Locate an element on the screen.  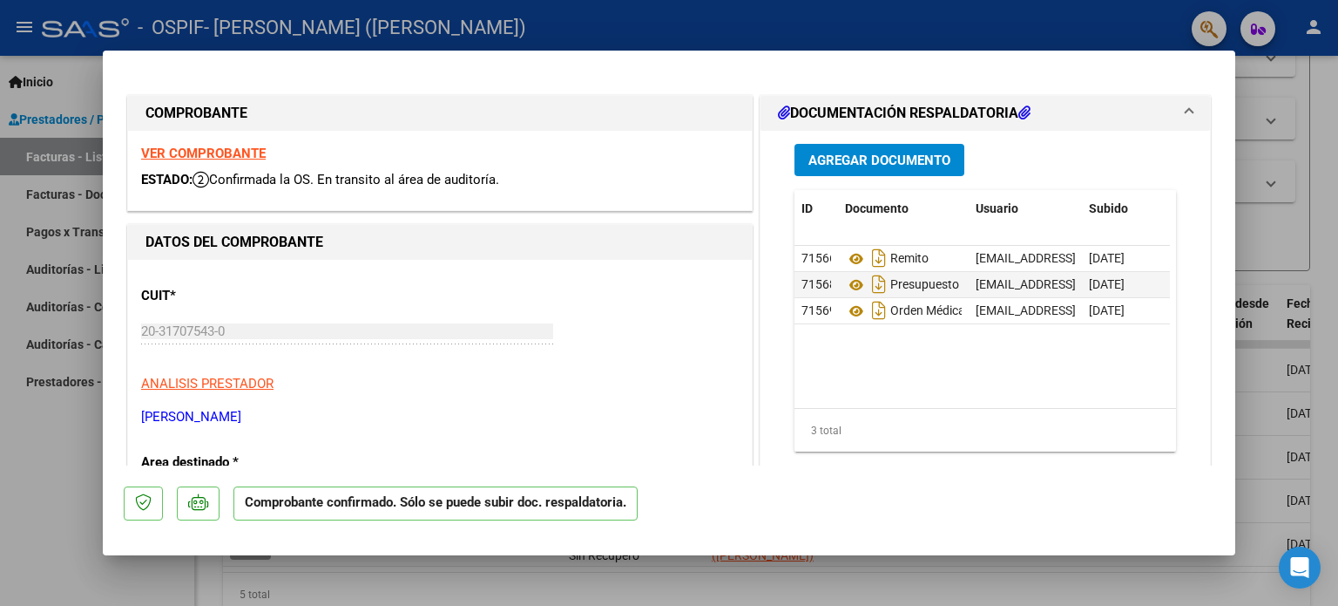
h1: DOCUMENTACIÓN RESPALDATORIA is located at coordinates (904, 113).